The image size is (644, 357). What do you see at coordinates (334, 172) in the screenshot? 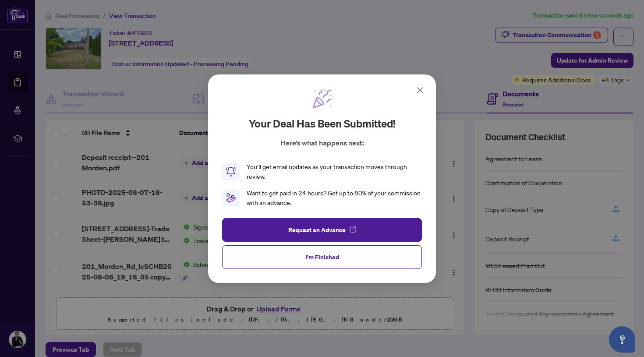
I see `div: You’ll get email updates as your transaction moves through review.` at bounding box center [334, 172].